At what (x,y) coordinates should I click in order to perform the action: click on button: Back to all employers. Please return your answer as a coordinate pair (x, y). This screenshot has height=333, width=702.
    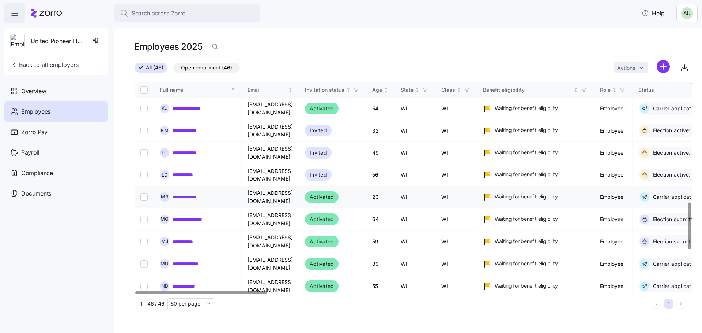
    Looking at the image, I should click on (44, 65).